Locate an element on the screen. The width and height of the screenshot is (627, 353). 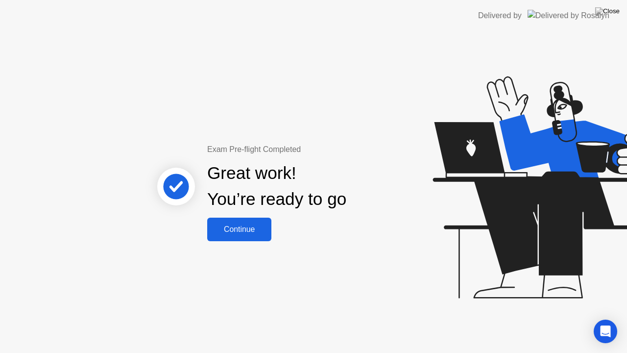
div: Continue is located at coordinates (239, 229).